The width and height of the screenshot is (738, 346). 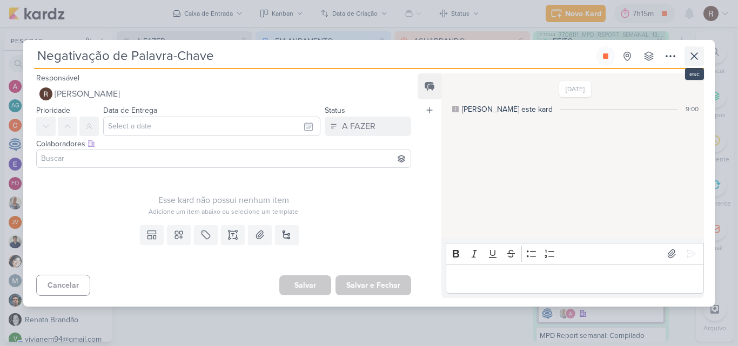 I want to click on label: Status, so click(x=335, y=110).